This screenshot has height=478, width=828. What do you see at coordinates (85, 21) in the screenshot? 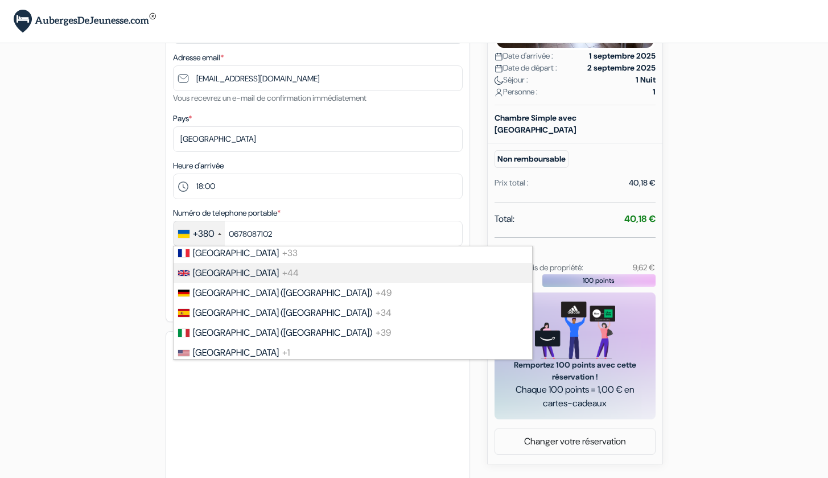
I see `img: AubergesDeJeunesse.com` at bounding box center [85, 21].